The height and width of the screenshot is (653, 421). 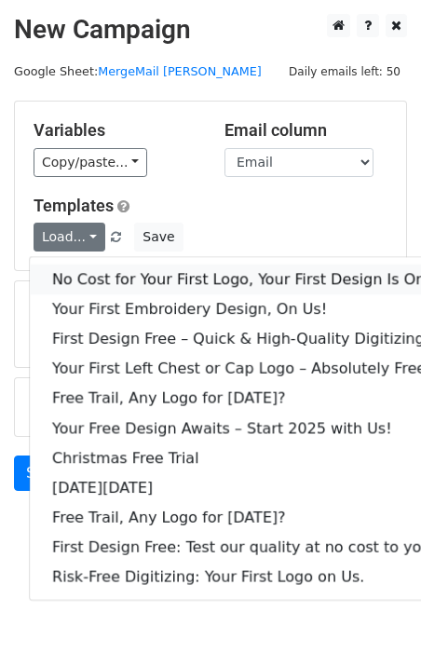 What do you see at coordinates (69, 237) in the screenshot?
I see `a: Load...` at bounding box center [69, 237].